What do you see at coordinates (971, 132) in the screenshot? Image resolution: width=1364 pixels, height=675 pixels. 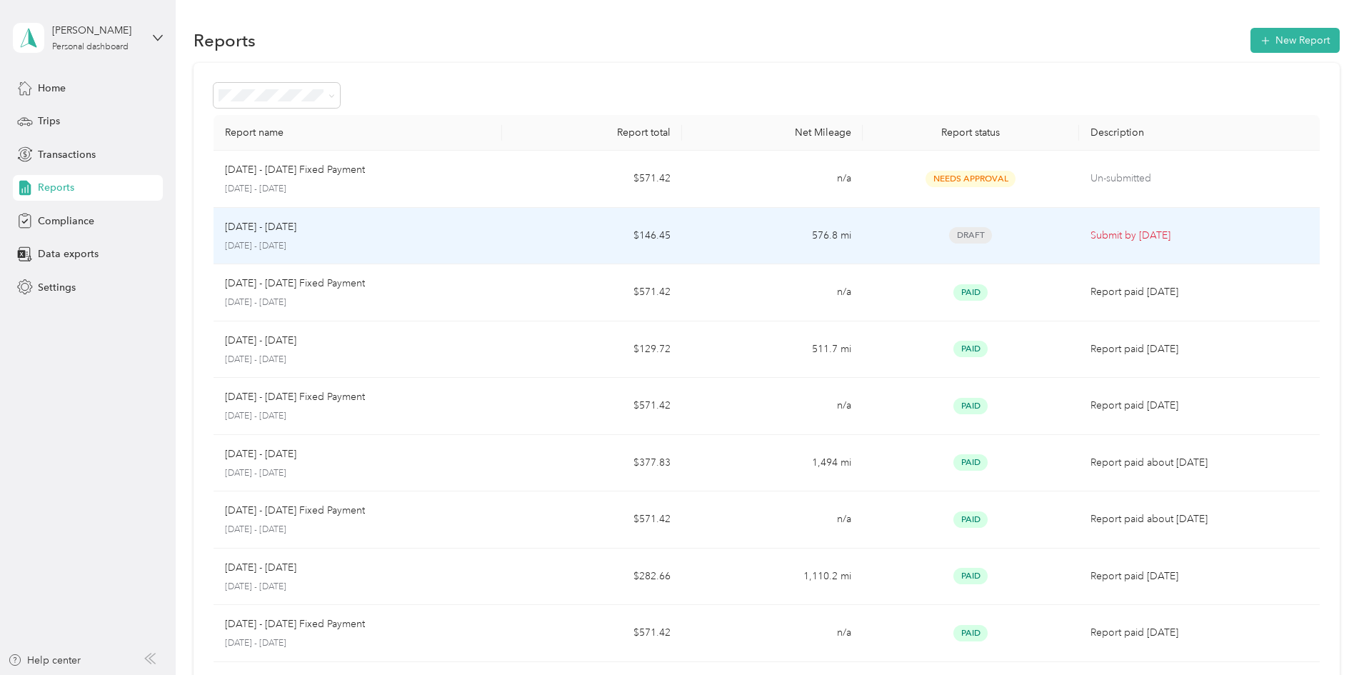 I see `div: Report status` at bounding box center [971, 132].